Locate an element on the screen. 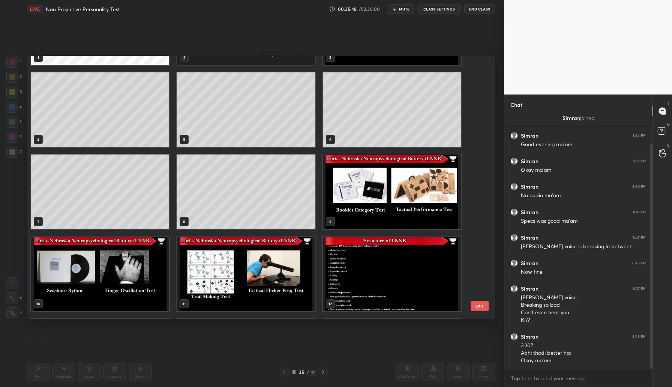 The height and width of the screenshot is (387, 672). div: 7 is located at coordinates (14, 152).